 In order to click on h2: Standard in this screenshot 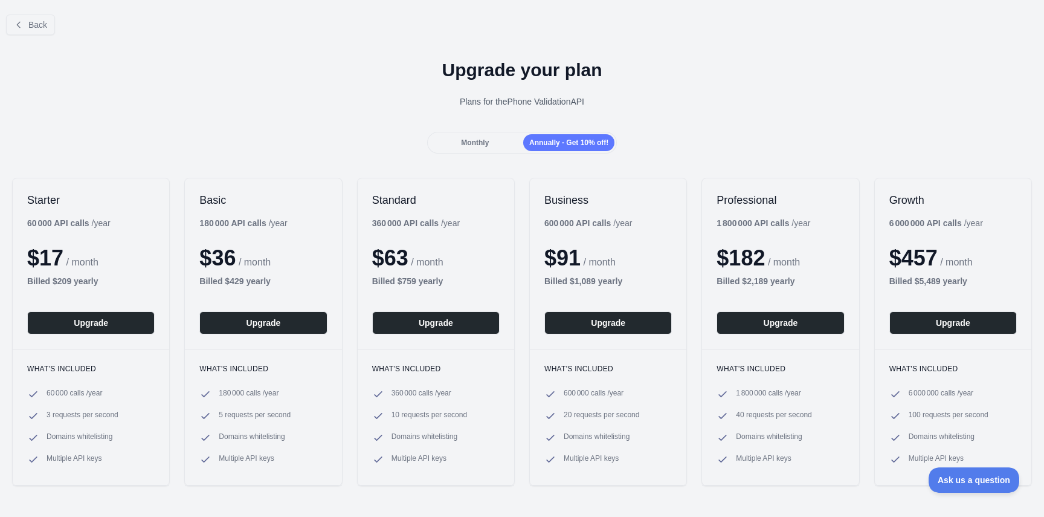, I will do `click(436, 200)`.